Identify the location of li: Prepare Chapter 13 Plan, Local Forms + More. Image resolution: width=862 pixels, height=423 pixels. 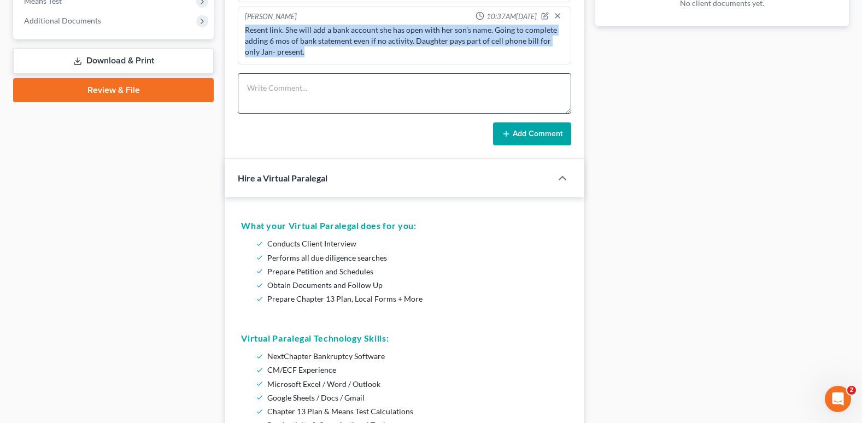
(415, 298).